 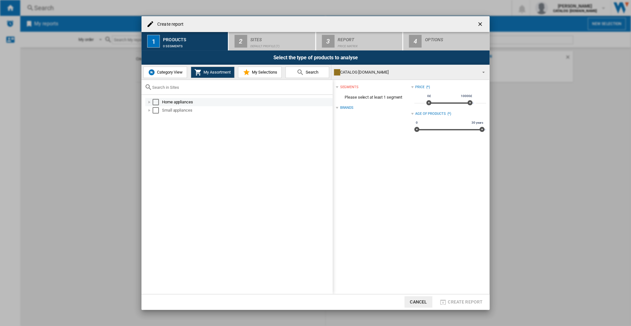 I want to click on div: Age of products, so click(x=431, y=114).